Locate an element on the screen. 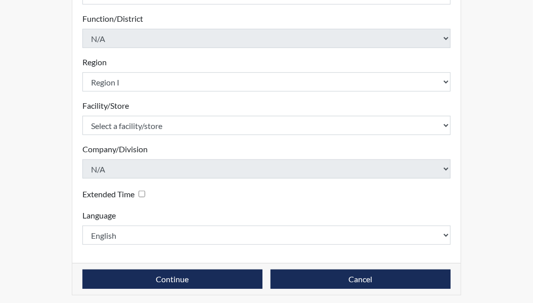 The width and height of the screenshot is (533, 303). label: Region is located at coordinates (95, 62).